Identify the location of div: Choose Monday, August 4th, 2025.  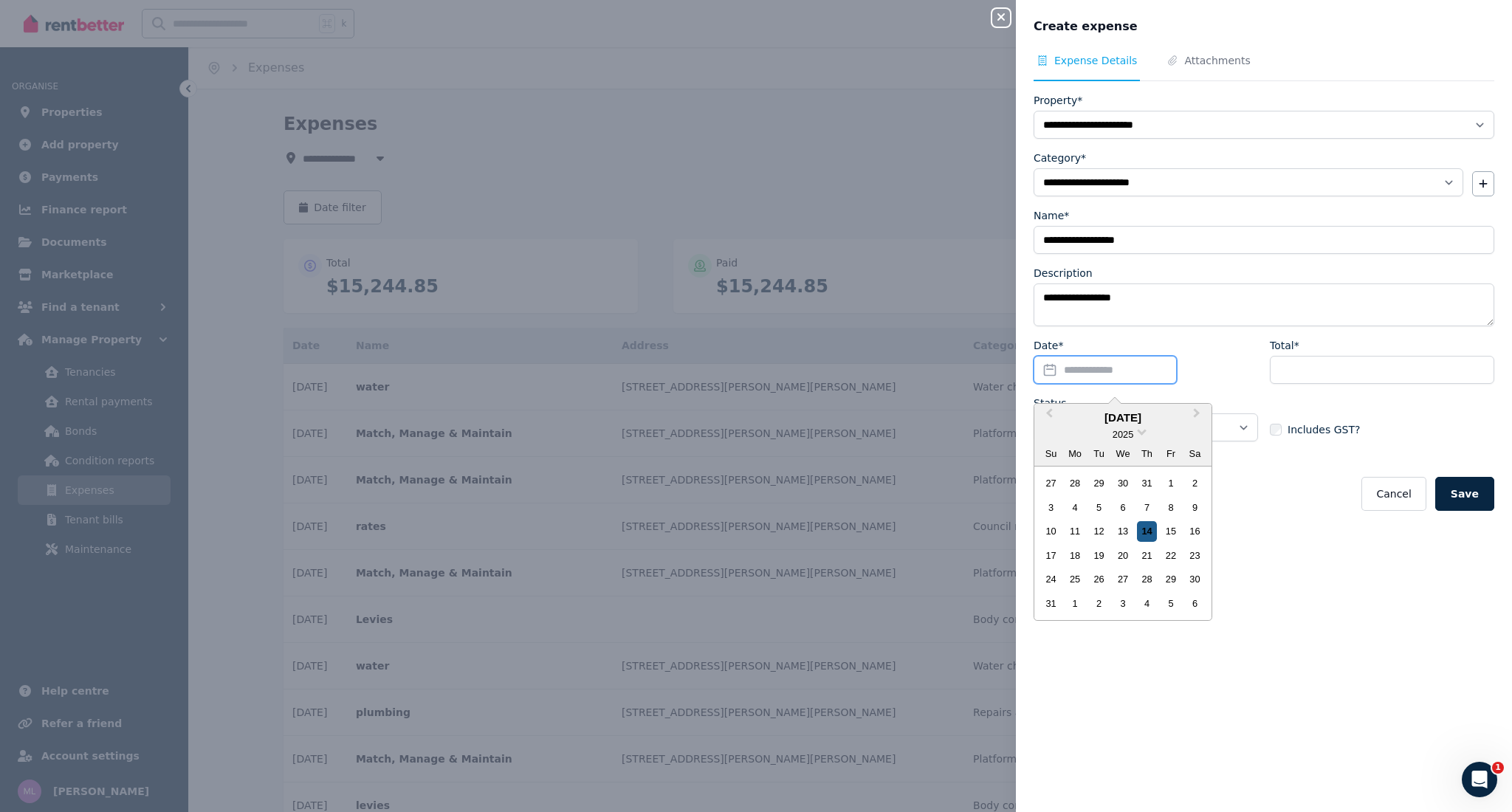
(1075, 507).